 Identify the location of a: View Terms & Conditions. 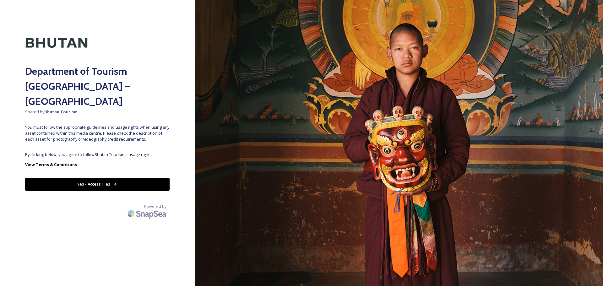
(97, 165).